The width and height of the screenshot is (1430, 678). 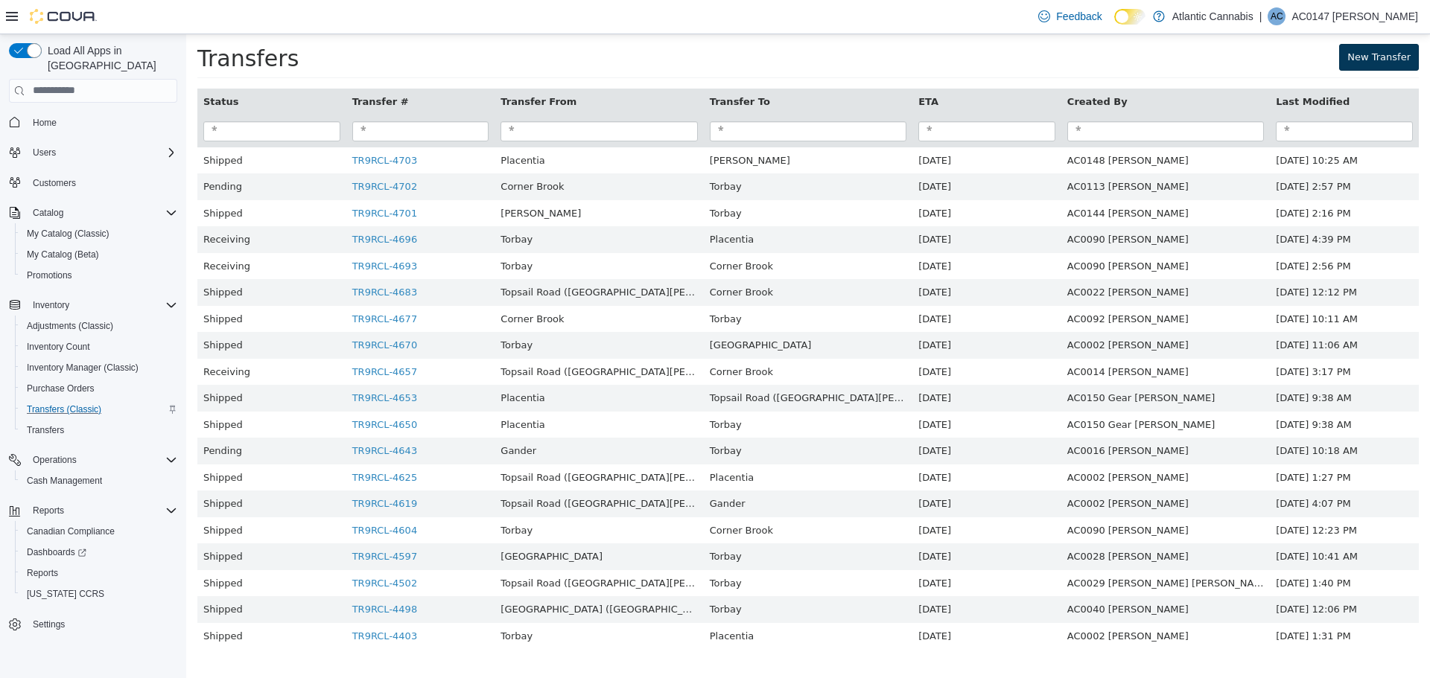 I want to click on button: ETA, so click(x=743, y=68).